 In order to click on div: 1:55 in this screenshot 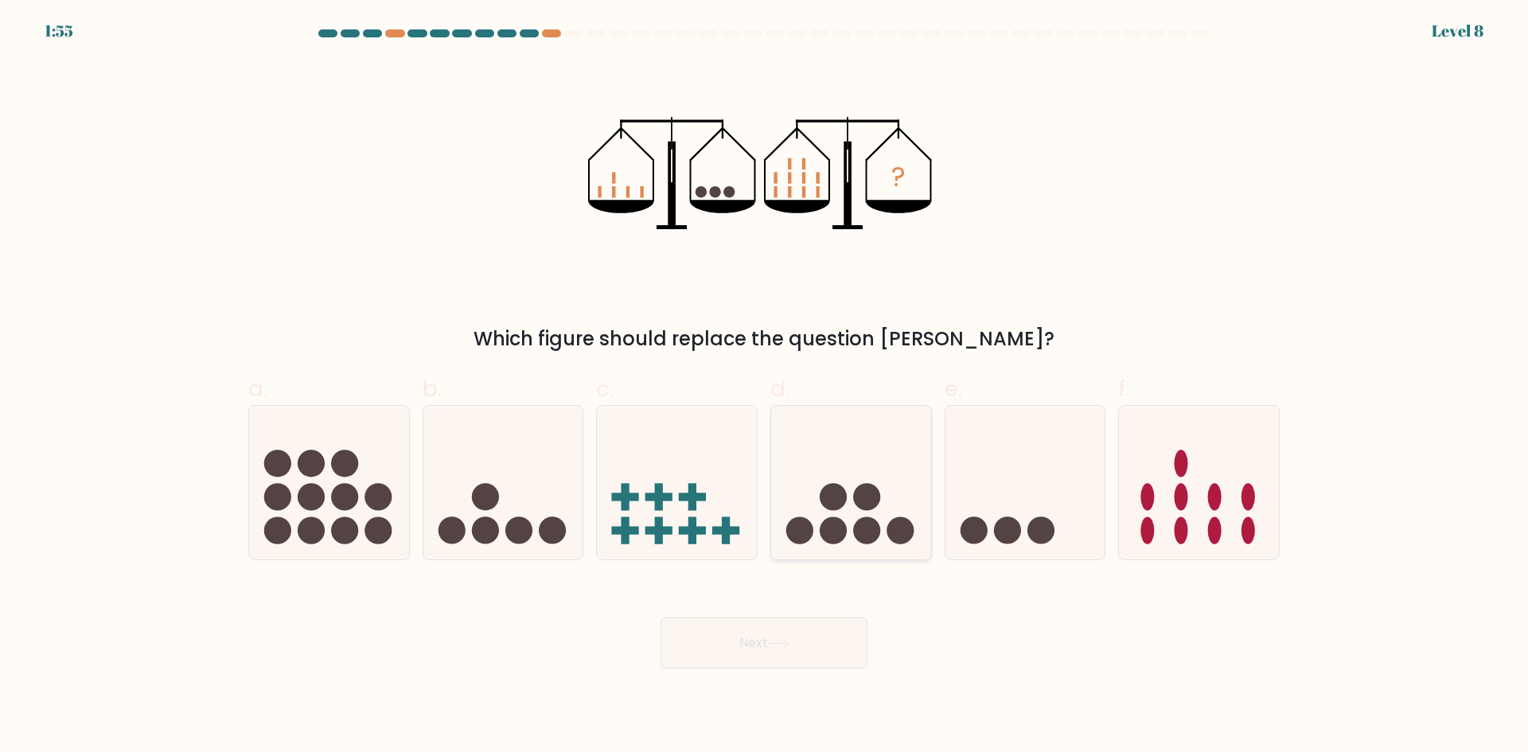, I will do `click(59, 31)`.